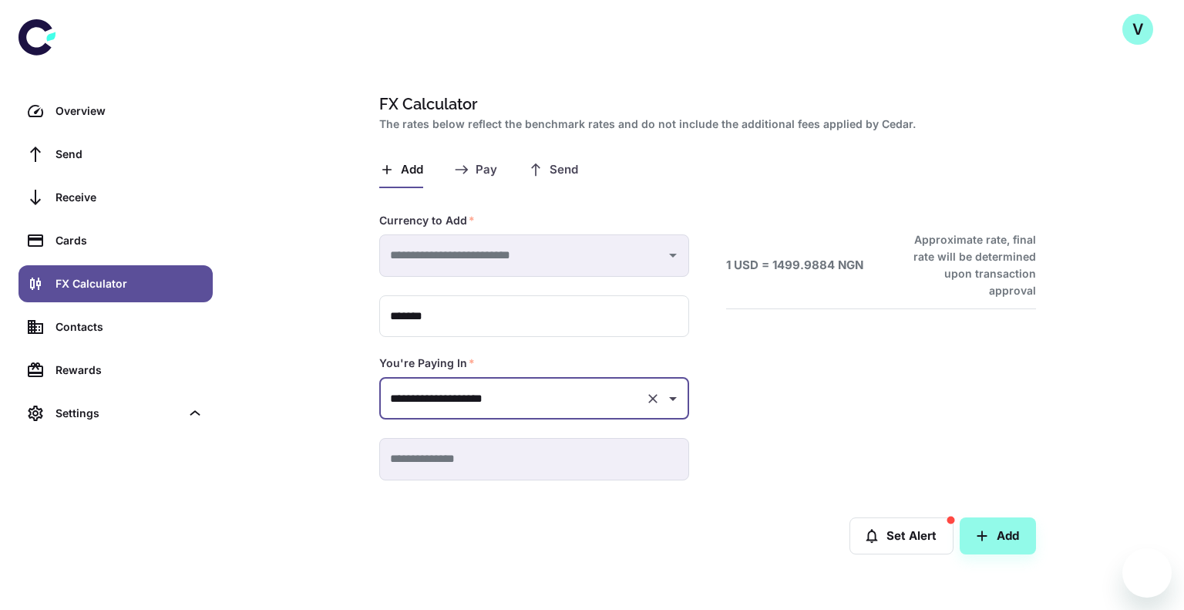 This screenshot has height=610, width=1184. What do you see at coordinates (116, 370) in the screenshot?
I see `a: Rewards` at bounding box center [116, 370].